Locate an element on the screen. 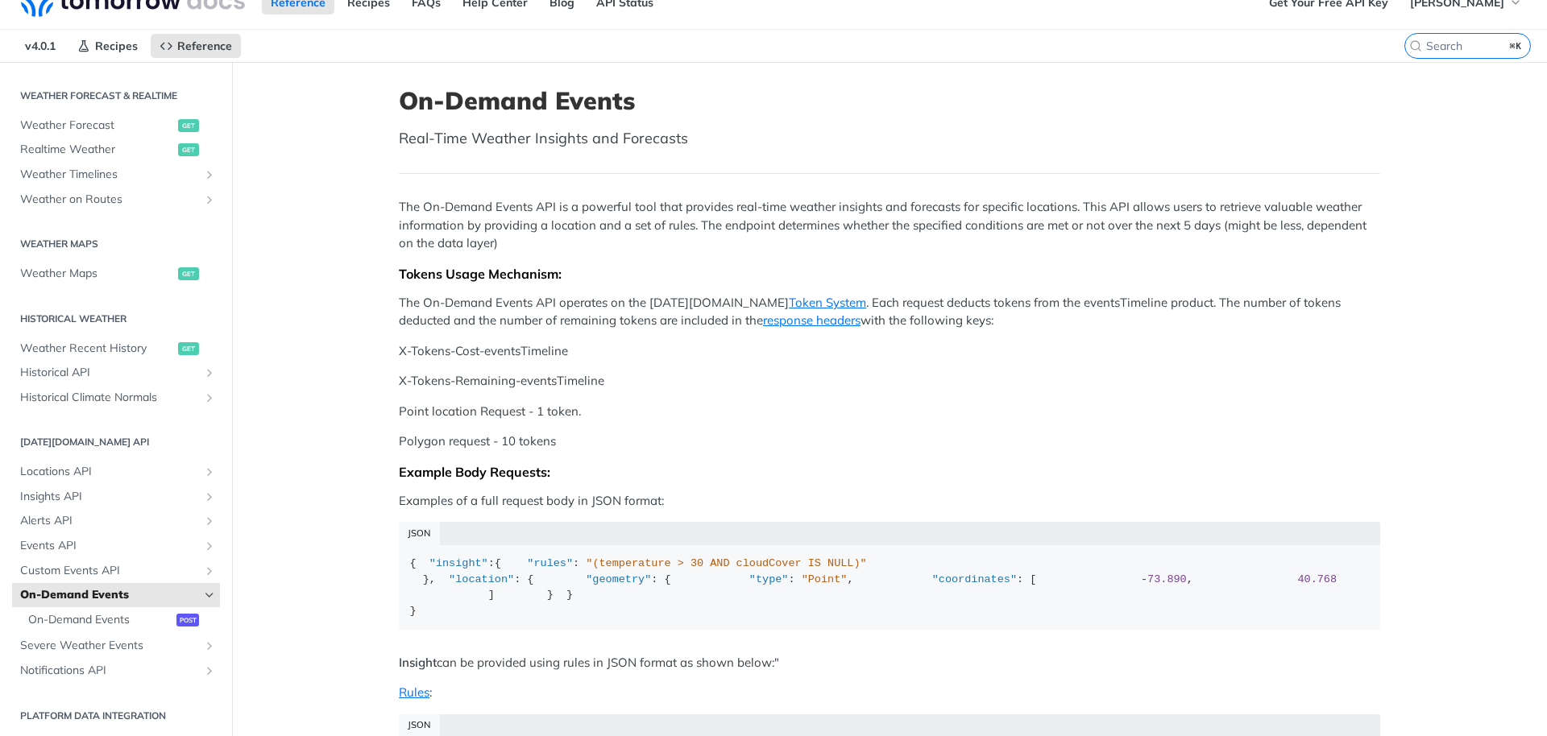  span: Weather Timelines is located at coordinates (110, 175).